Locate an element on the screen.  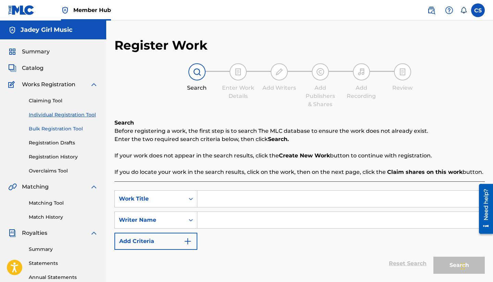
strong: Search. is located at coordinates (278, 139).